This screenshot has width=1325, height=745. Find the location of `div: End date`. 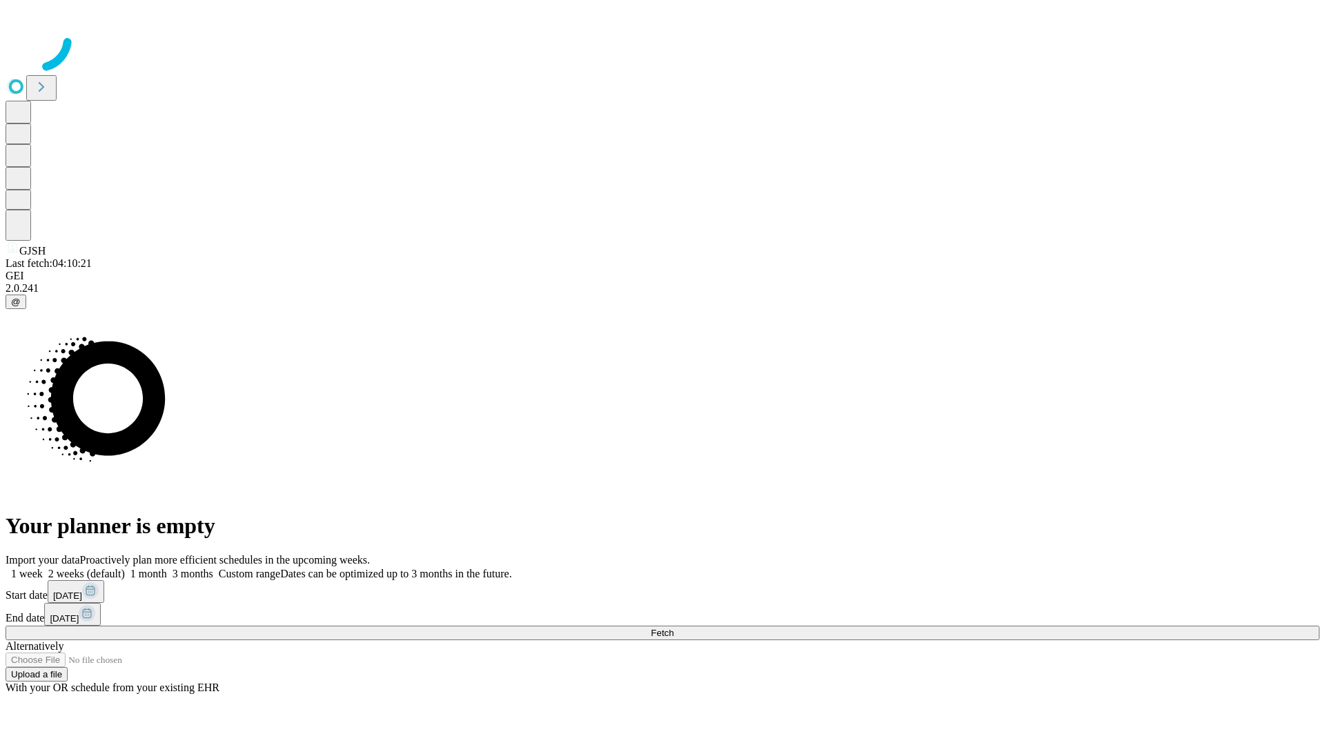

div: End date is located at coordinates (663, 614).